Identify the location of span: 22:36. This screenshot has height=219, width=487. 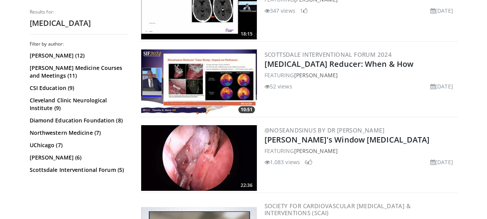
(246, 185).